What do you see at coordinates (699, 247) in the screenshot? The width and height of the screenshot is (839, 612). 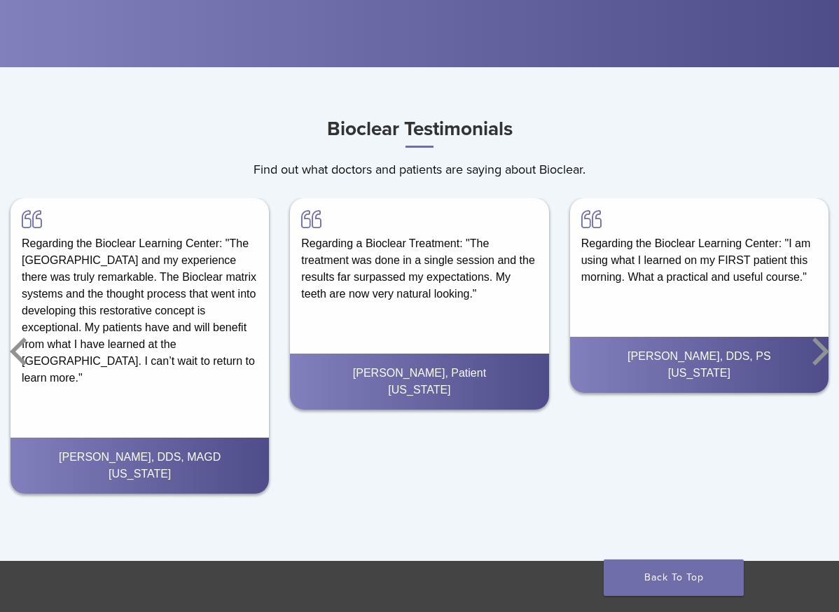 I see `div: Regarding the Bioclear Learning Center: "I am using what I learned on my FIRST patient this morni...` at bounding box center [699, 247].